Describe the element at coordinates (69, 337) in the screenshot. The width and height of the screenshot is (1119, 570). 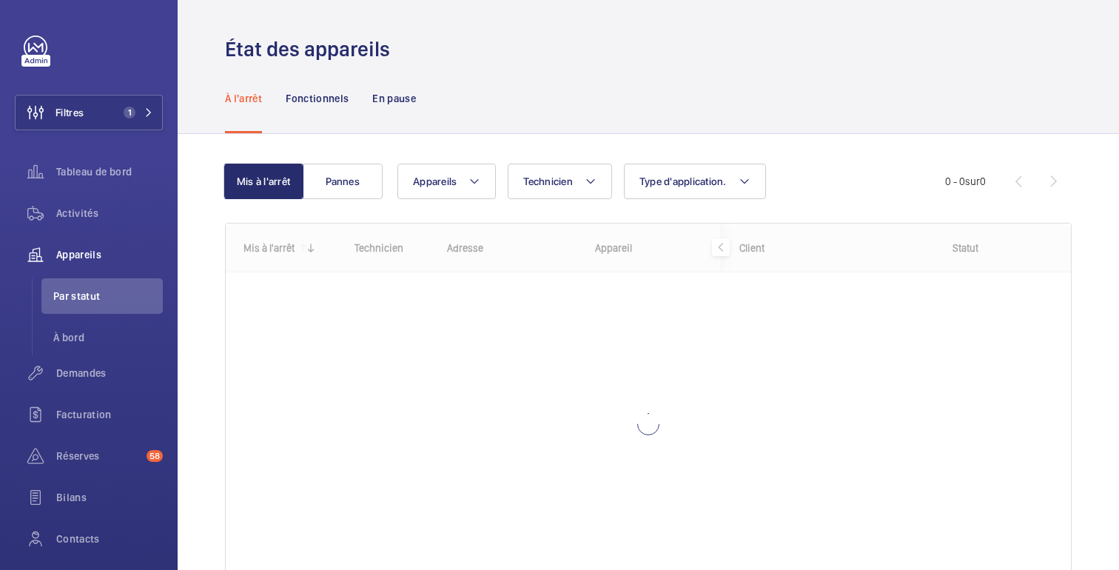
I see `font: À bord` at that location.